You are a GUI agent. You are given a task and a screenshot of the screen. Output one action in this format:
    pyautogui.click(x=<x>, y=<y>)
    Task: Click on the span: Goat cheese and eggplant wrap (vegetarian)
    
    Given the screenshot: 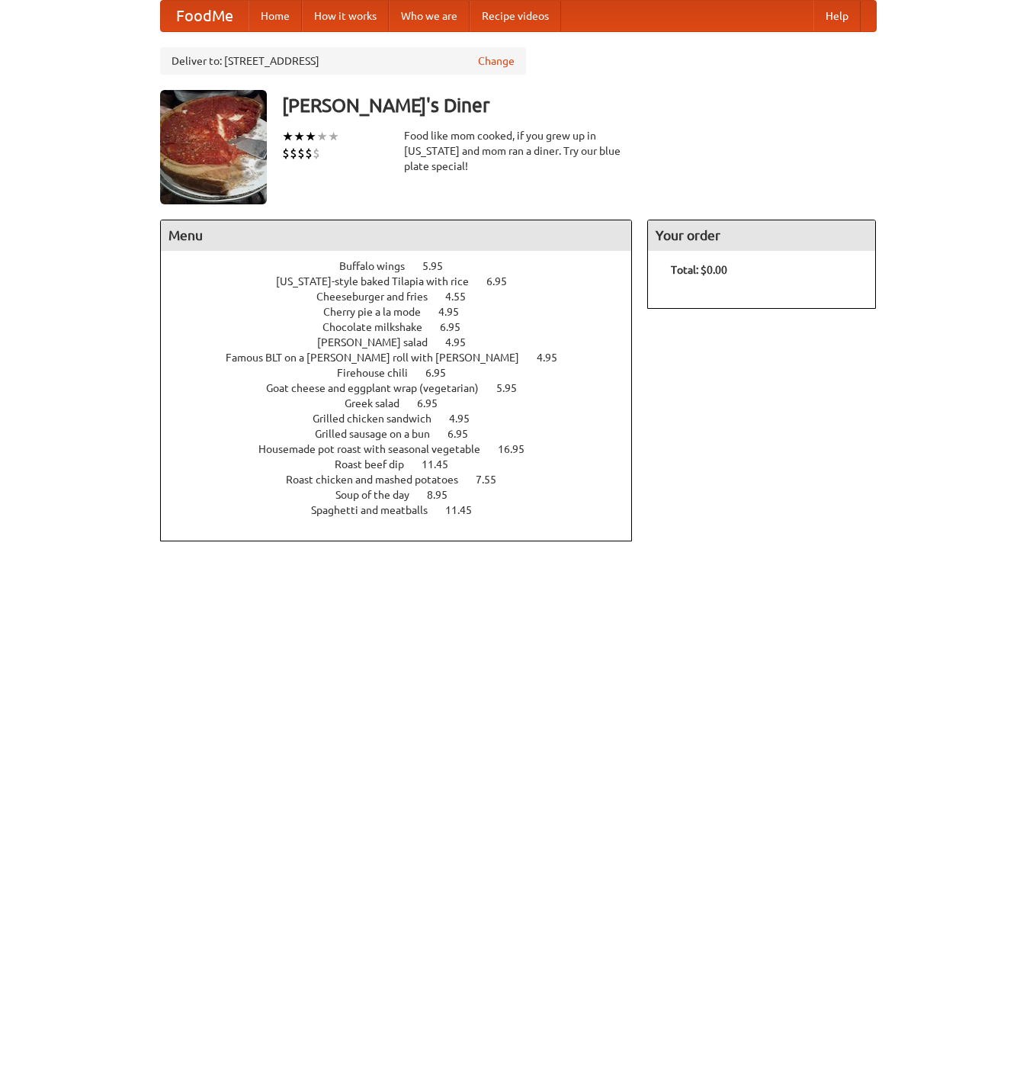 What is the action you would take?
    pyautogui.click(x=380, y=388)
    